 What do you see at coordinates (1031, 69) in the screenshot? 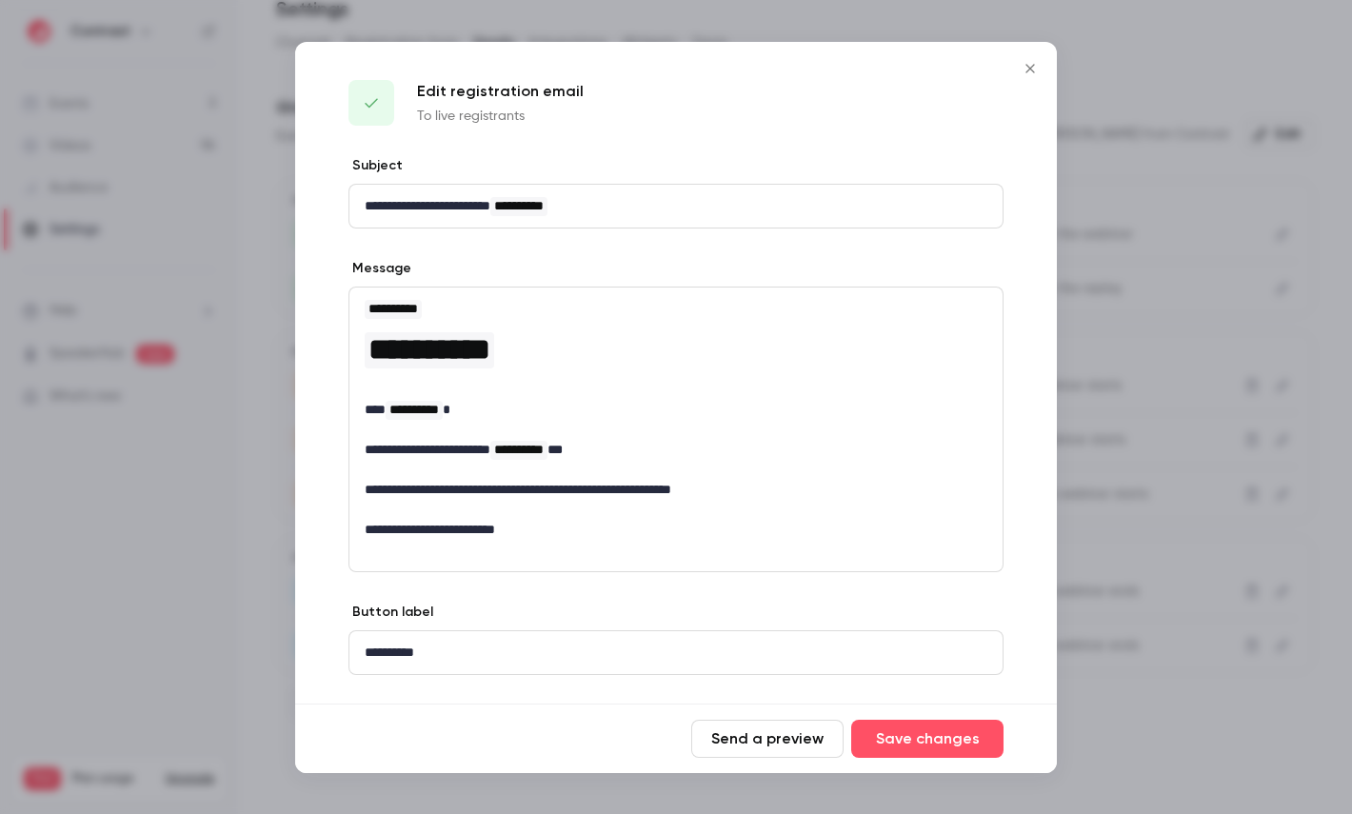
I see `button: Close` at bounding box center [1031, 69].